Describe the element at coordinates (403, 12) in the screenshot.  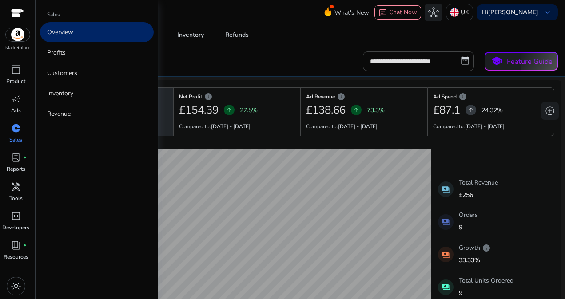
I see `span: Chat Now` at that location.